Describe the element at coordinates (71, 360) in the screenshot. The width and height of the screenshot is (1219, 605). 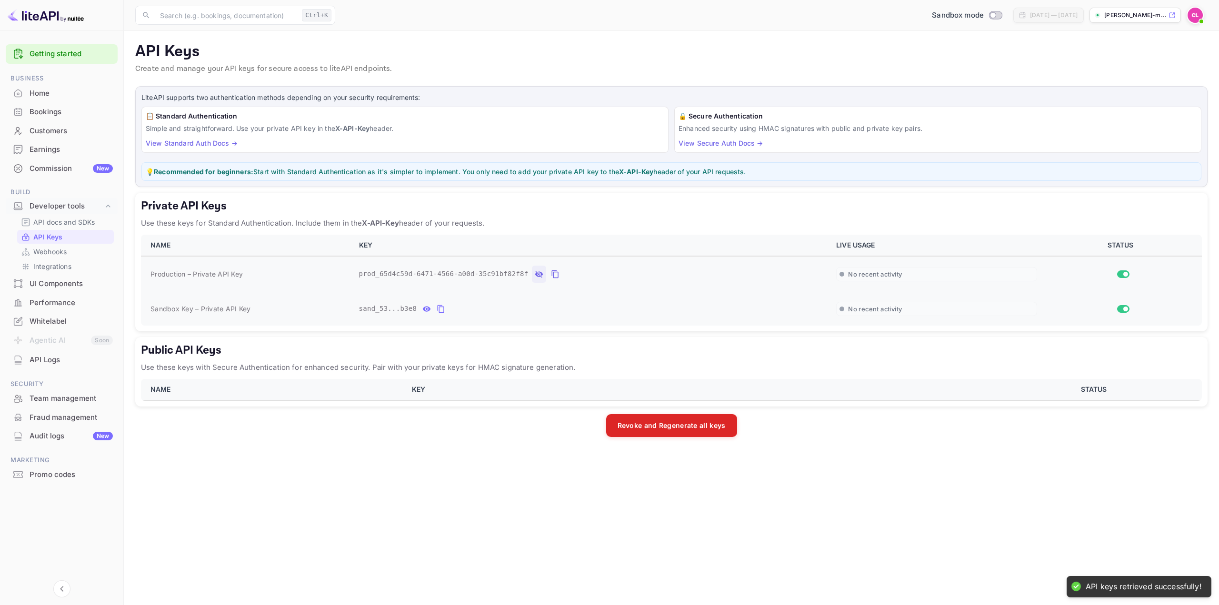
I see `div: API Logs` at that location.